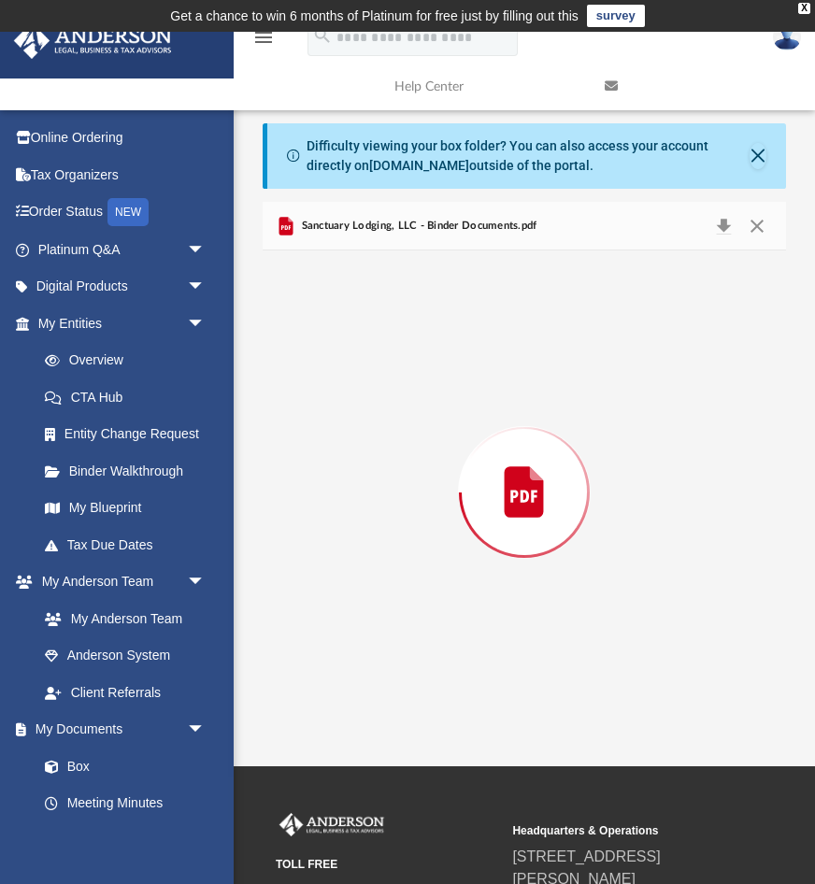 This screenshot has width=815, height=884. I want to click on a: My Anderson Teamarrow_drop_down, so click(119, 582).